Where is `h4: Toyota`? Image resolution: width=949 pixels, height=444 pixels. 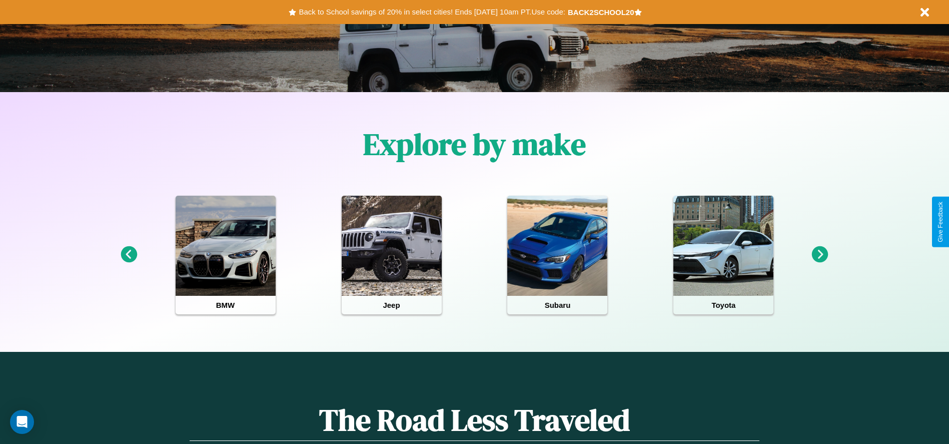
h4: Toyota is located at coordinates (724, 305).